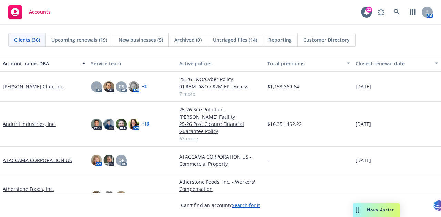 Image resolution: width=441 pixels, height=217 pixels. Describe the element at coordinates (188, 40) in the screenshot. I see `span: Archived (0)` at that location.